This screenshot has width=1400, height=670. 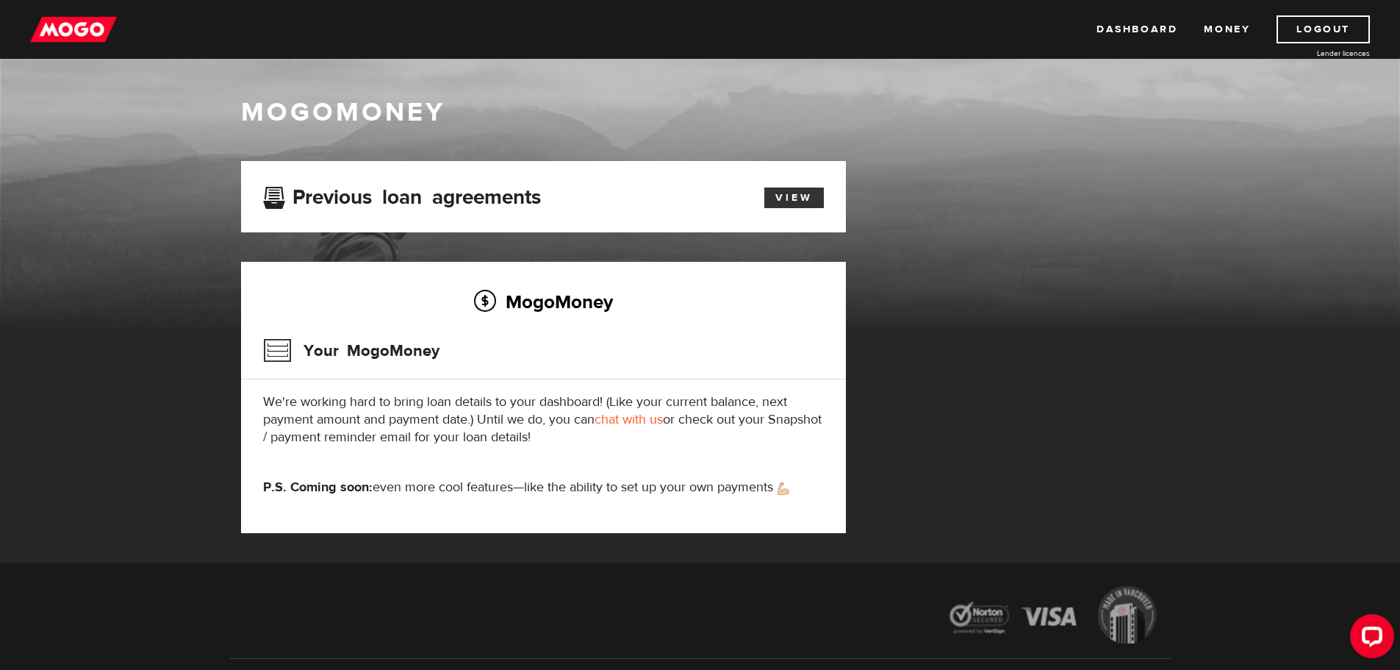 I want to click on a: Dashboard, so click(x=1137, y=29).